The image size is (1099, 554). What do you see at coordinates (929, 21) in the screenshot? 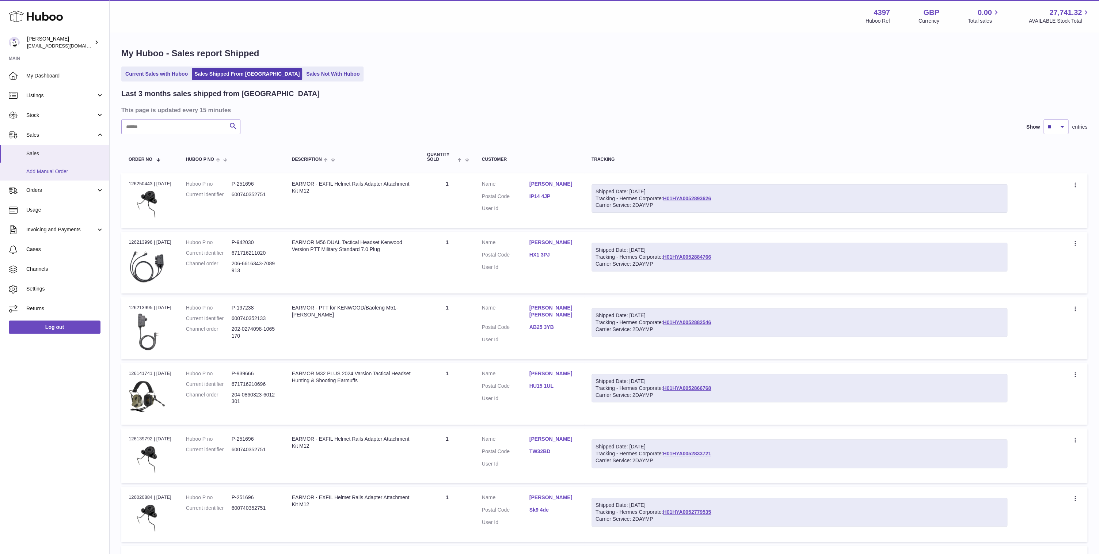
I see `div: Currency` at bounding box center [929, 21].